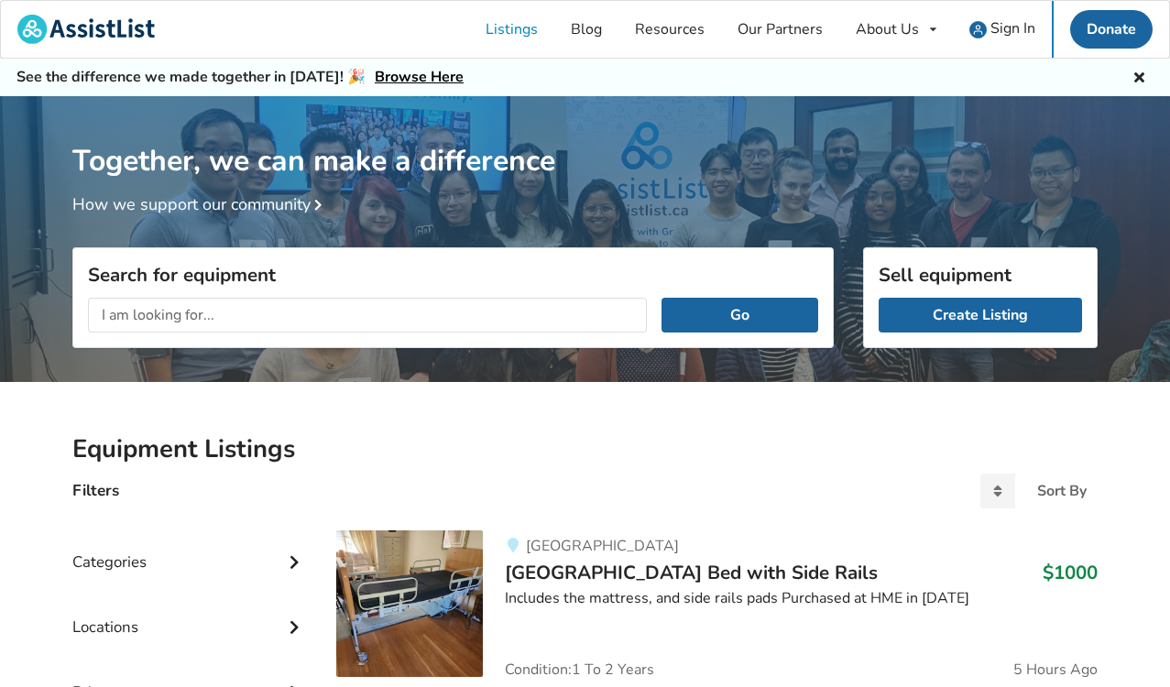  I want to click on a: Resources, so click(669, 29).